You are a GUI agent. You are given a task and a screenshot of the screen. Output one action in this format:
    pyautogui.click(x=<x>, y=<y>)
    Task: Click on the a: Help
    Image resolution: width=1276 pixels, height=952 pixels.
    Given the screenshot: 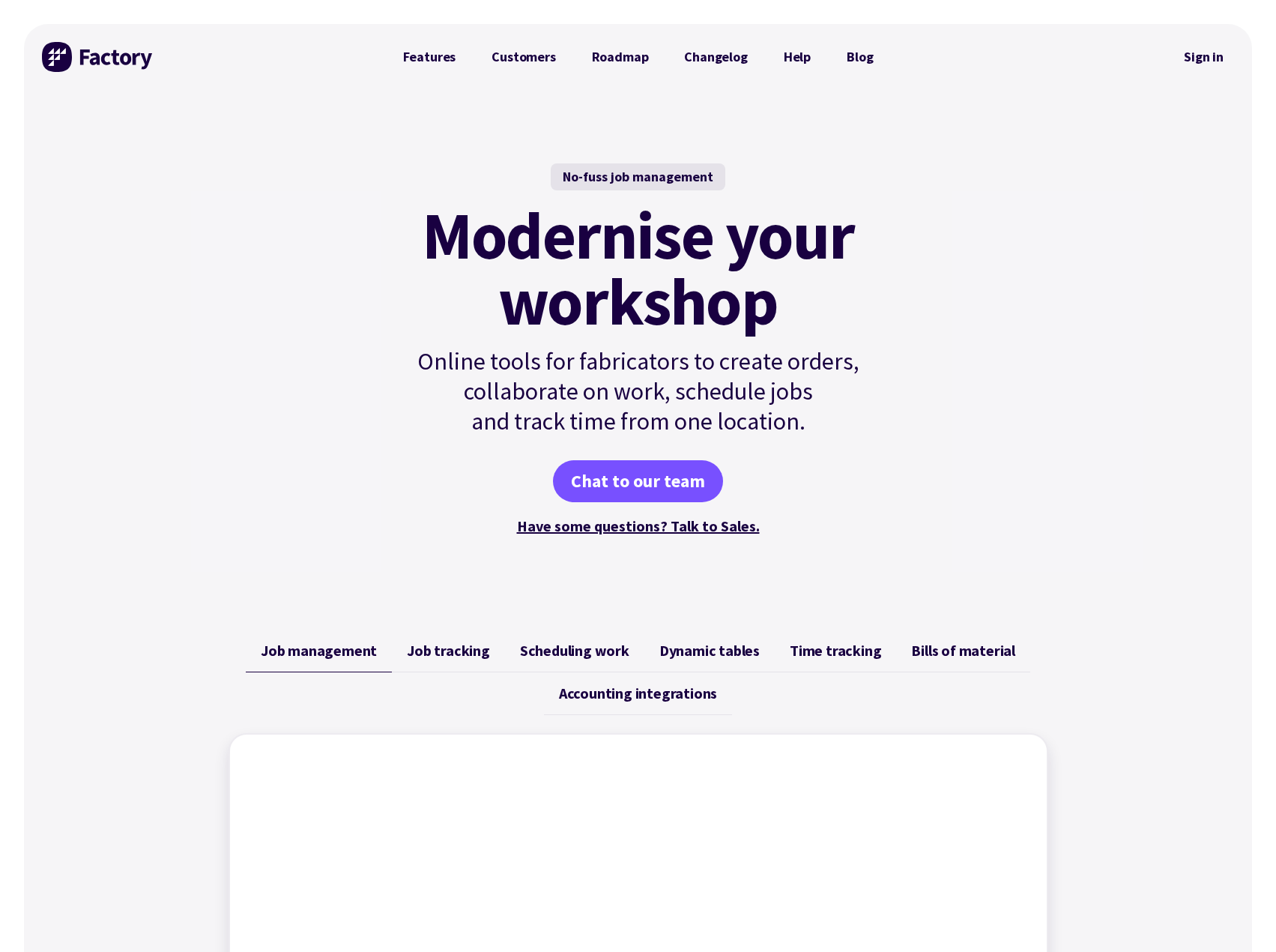 What is the action you would take?
    pyautogui.click(x=797, y=57)
    